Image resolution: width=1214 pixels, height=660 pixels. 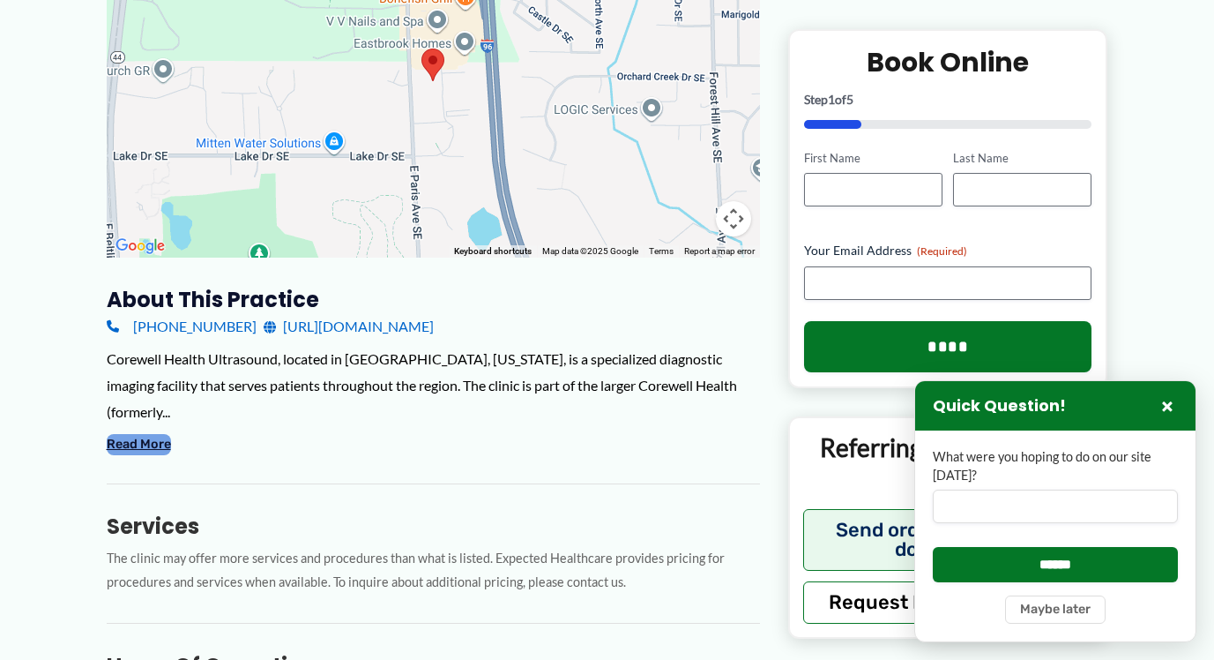 What do you see at coordinates (493, 251) in the screenshot?
I see `button: Keyboard shortcuts` at bounding box center [493, 251].